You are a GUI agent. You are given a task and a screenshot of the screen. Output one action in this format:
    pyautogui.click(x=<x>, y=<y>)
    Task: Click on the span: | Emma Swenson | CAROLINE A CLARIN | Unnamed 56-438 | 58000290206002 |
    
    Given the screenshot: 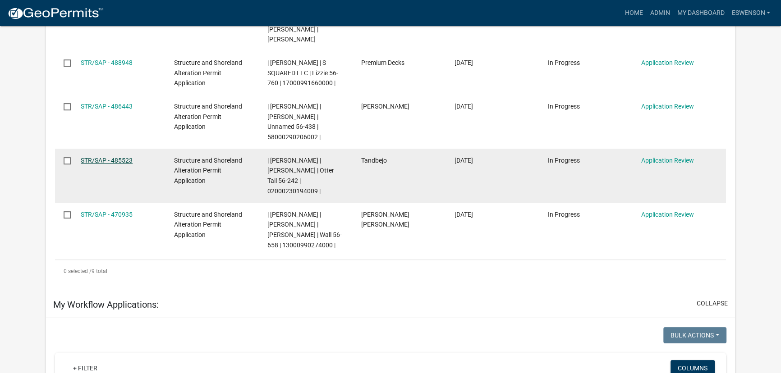 What is the action you would take?
    pyautogui.click(x=294, y=122)
    